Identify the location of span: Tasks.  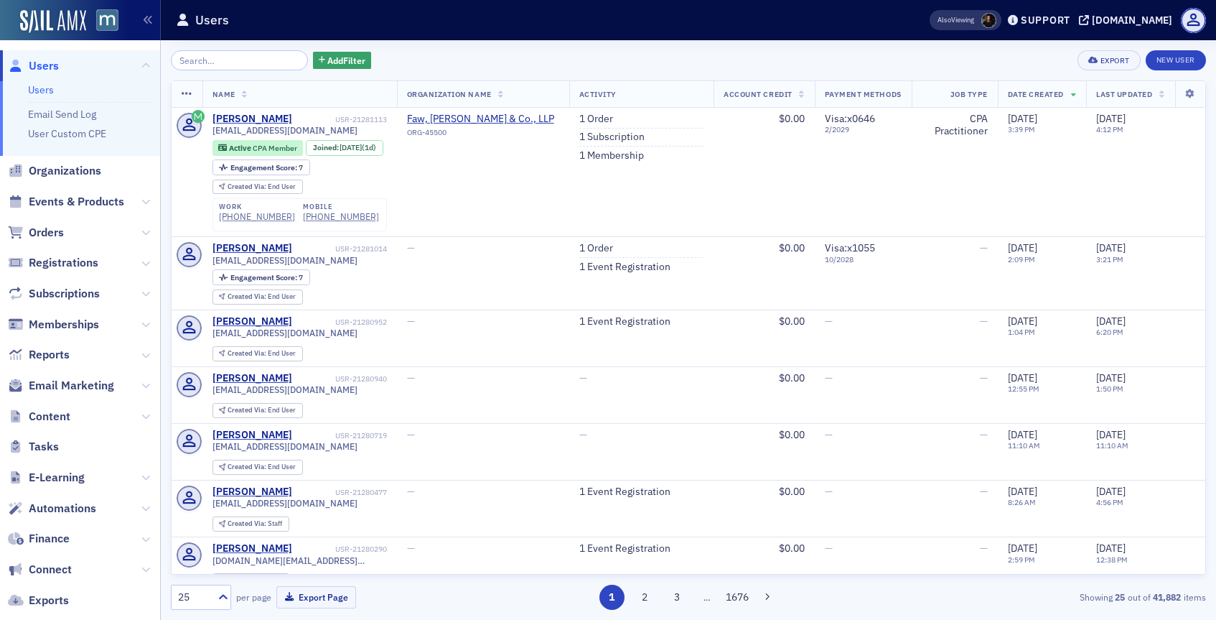
(44, 447).